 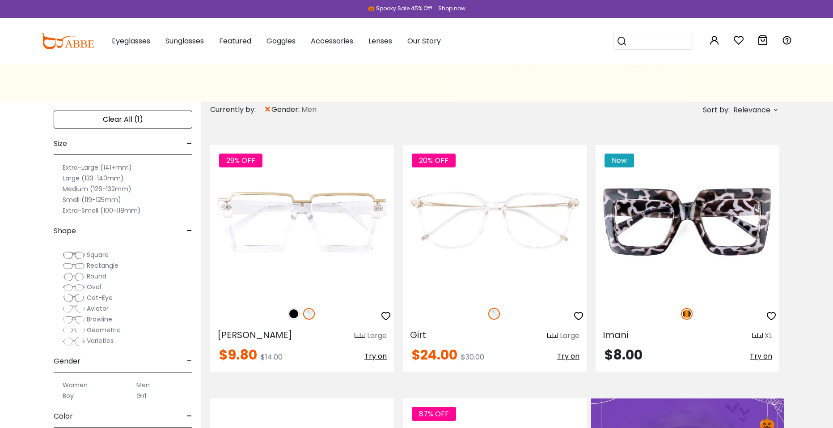 I want to click on span: $14.00, so click(x=272, y=356).